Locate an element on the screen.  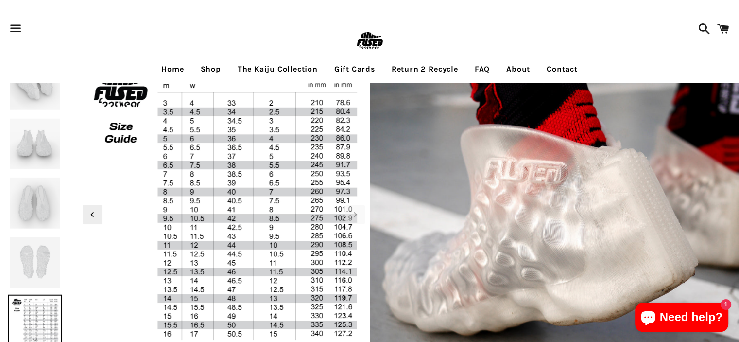
a: FAQ is located at coordinates (482, 69).